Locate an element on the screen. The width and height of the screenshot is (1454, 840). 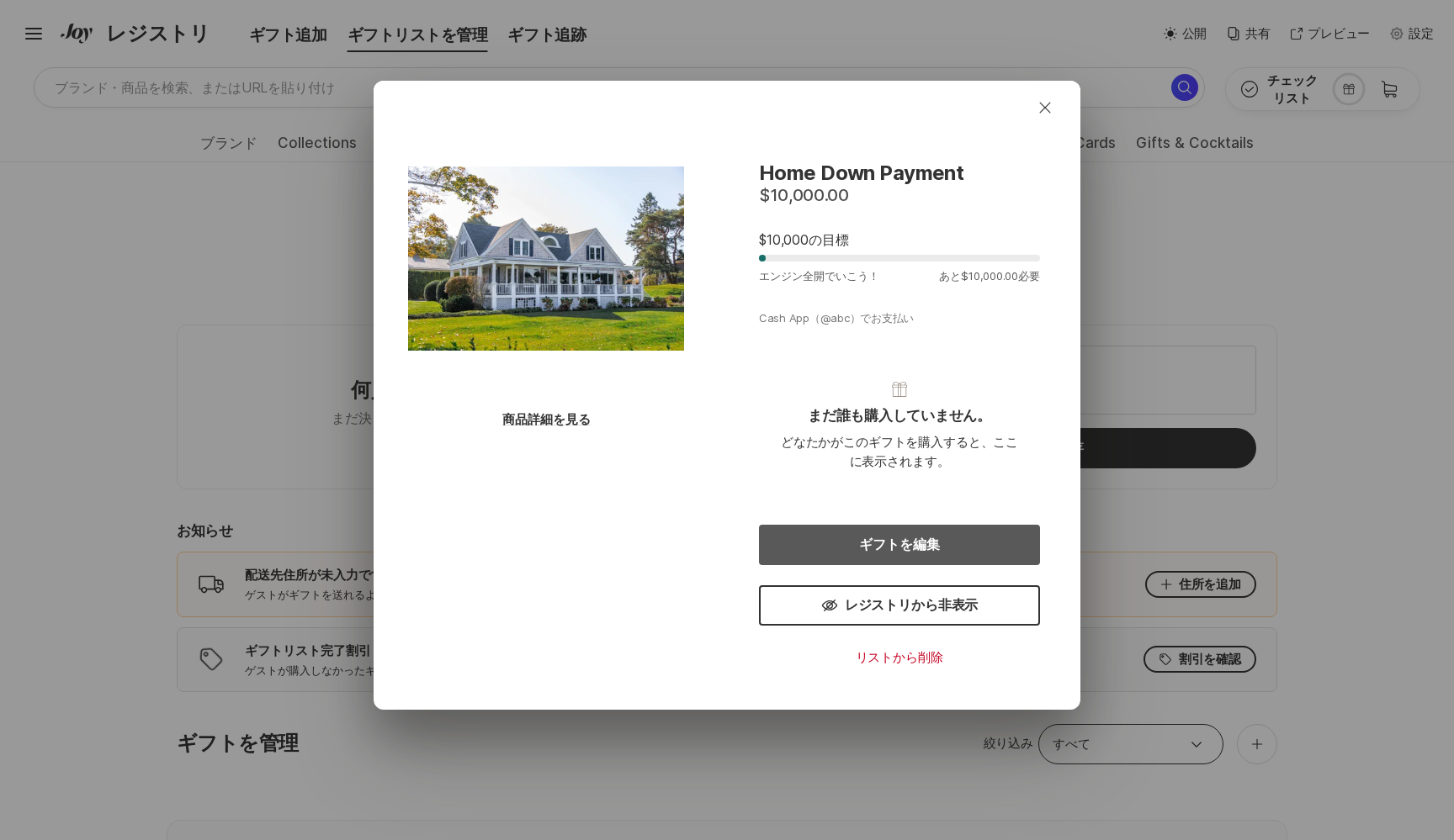
button: レジストリから非表示 is located at coordinates (900, 605).